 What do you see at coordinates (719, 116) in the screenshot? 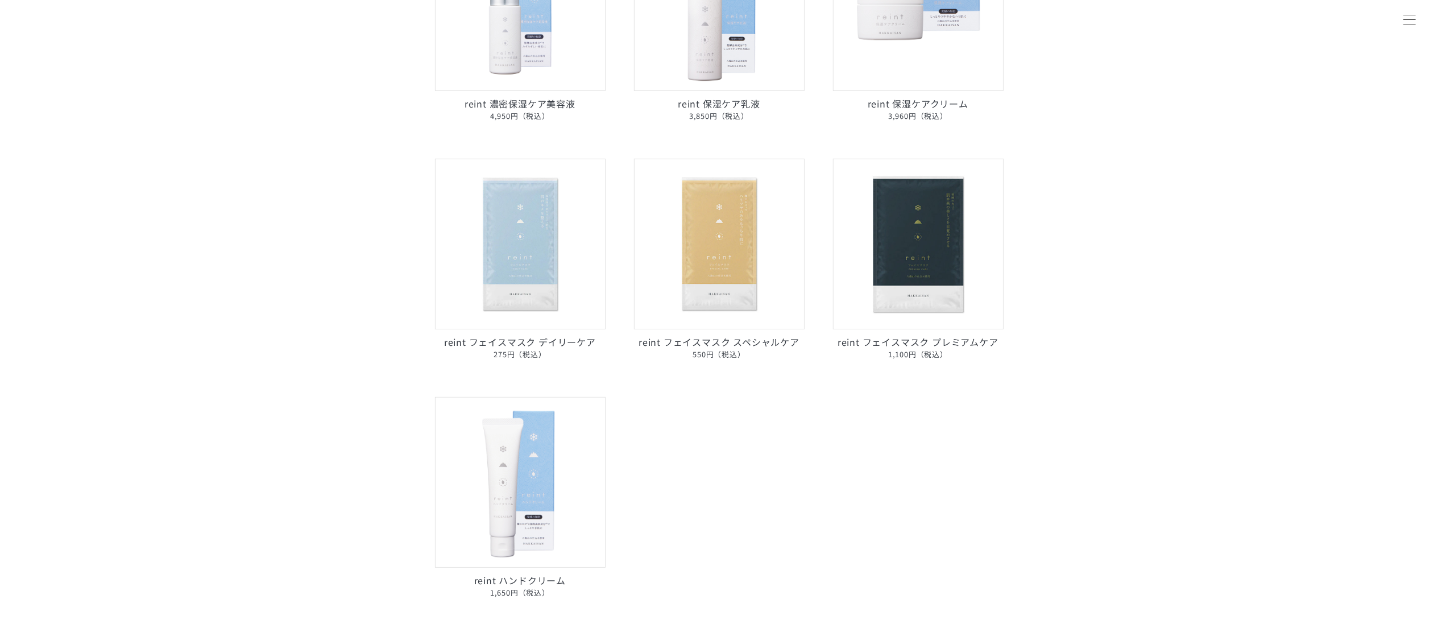
I see `span: 3,850円（税込）` at bounding box center [719, 116].